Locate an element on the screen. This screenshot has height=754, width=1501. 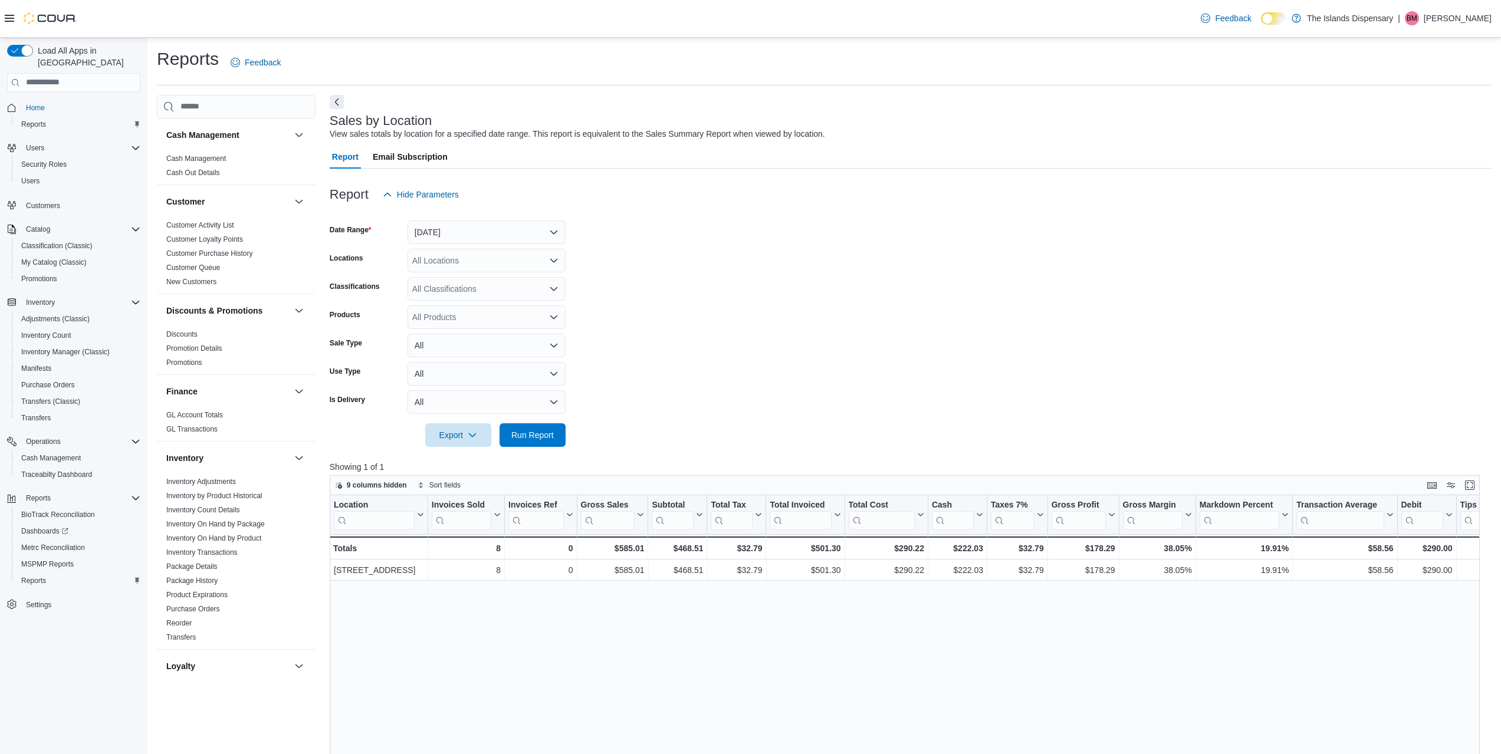
button: Gross Margin is located at coordinates (1156, 515).